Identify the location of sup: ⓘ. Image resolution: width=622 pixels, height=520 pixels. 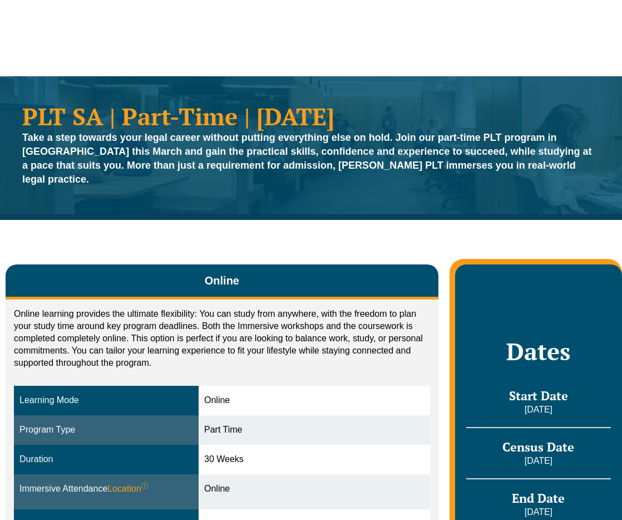
(145, 486).